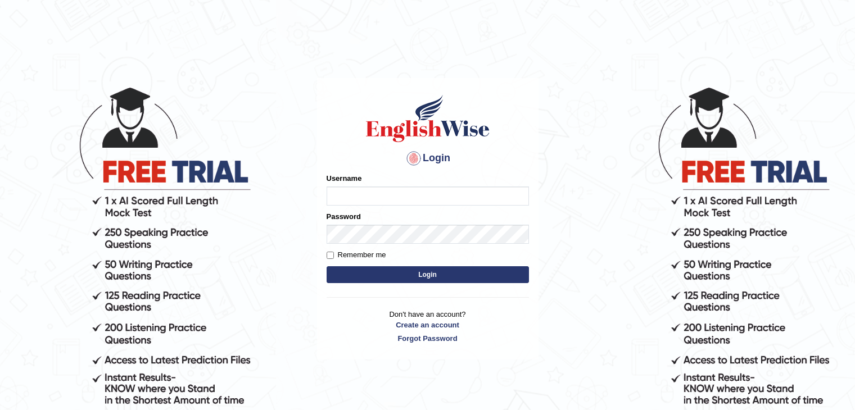 The width and height of the screenshot is (855, 410). What do you see at coordinates (343, 216) in the screenshot?
I see `label: Password` at bounding box center [343, 216].